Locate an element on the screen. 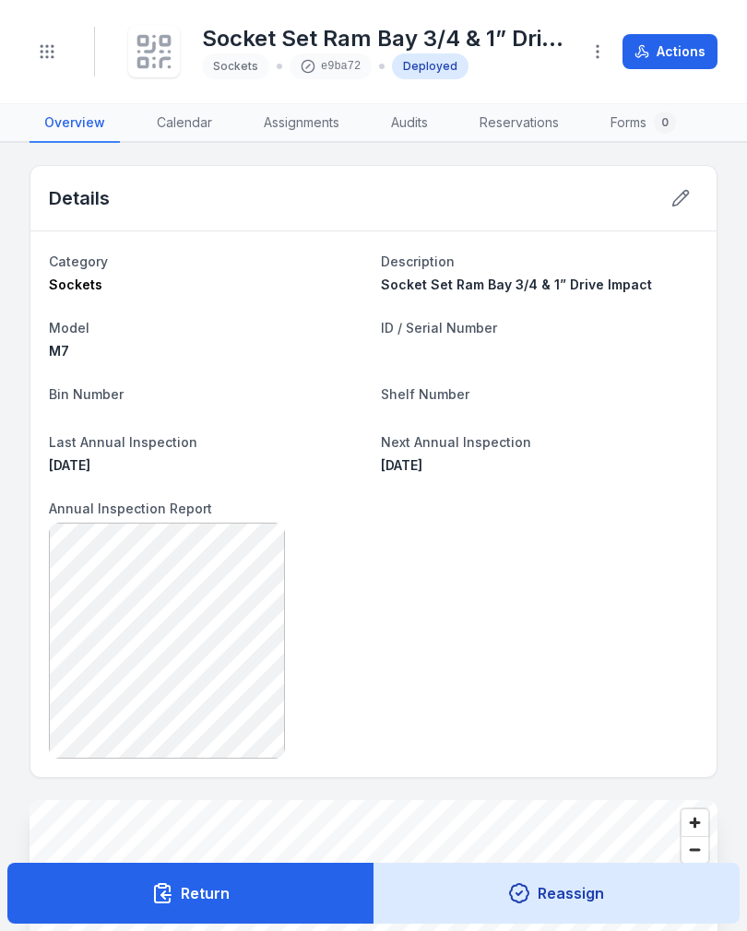 The image size is (747, 931). span: Model is located at coordinates (69, 327).